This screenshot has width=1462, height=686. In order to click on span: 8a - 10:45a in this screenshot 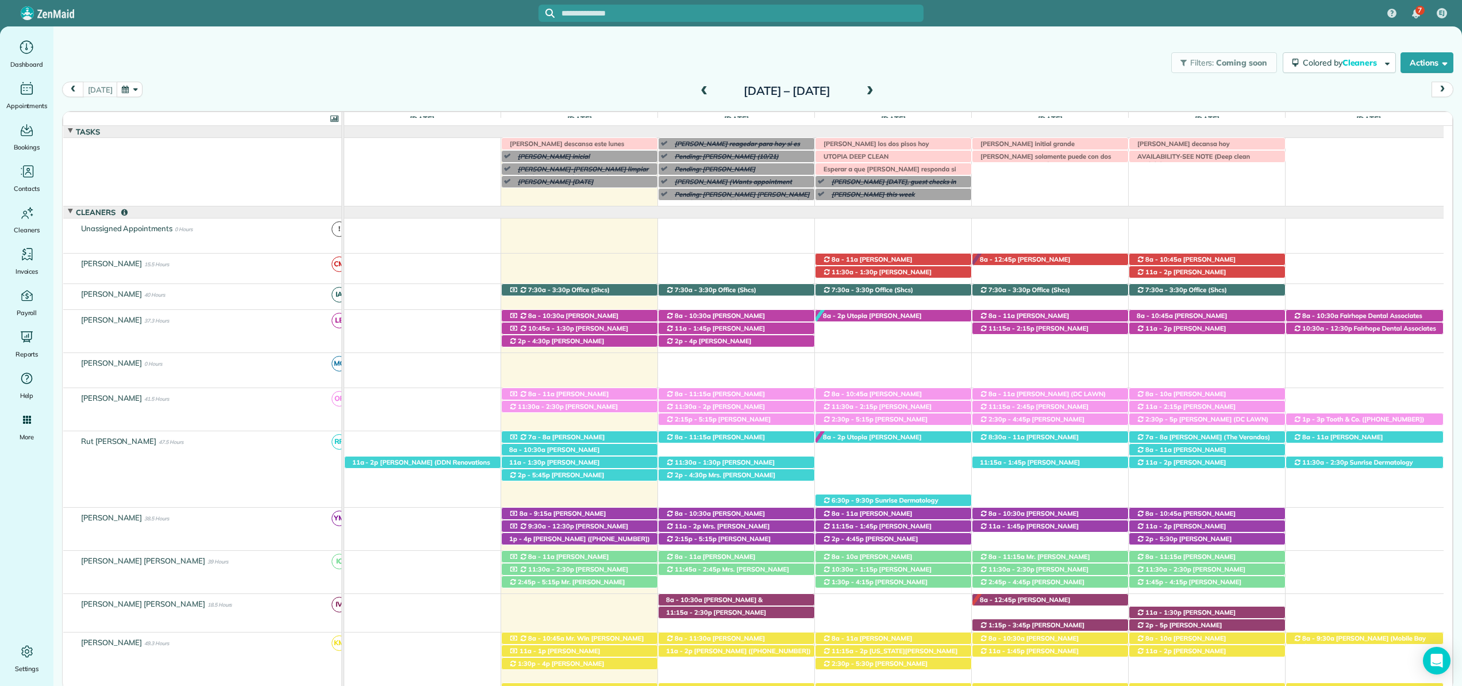, I will do `click(1155, 316)`.